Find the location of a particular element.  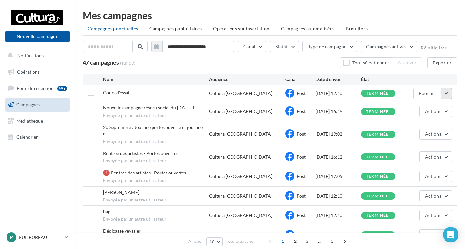

span: Cours d'essai is located at coordinates (116, 92).